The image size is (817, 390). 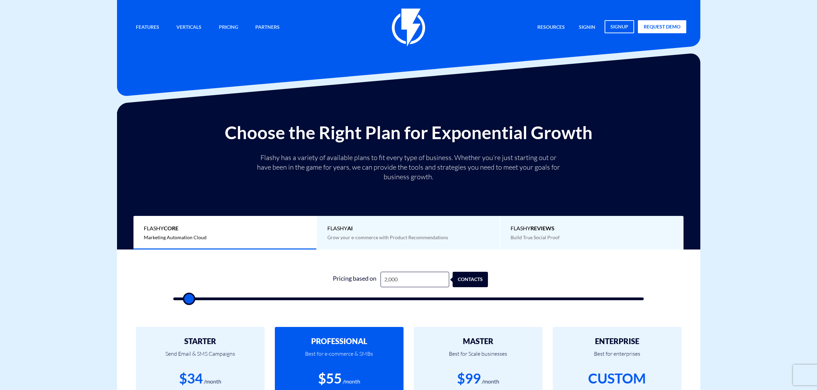 I want to click on div: CUSTOM, so click(x=617, y=379).